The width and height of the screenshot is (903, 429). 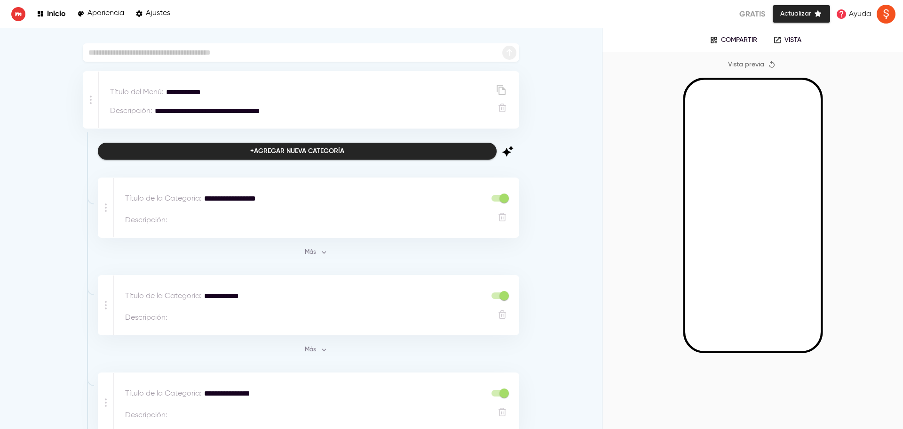 I want to click on button: +Agregar nueva categoría, so click(x=297, y=151).